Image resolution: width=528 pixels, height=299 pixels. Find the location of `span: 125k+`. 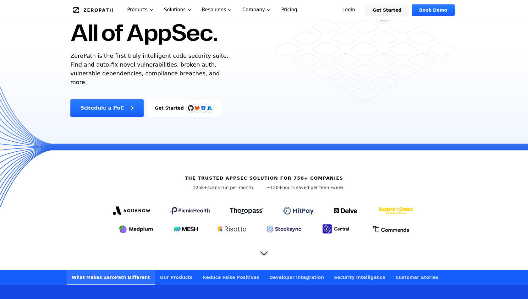

span: 125k+ is located at coordinates (200, 188).